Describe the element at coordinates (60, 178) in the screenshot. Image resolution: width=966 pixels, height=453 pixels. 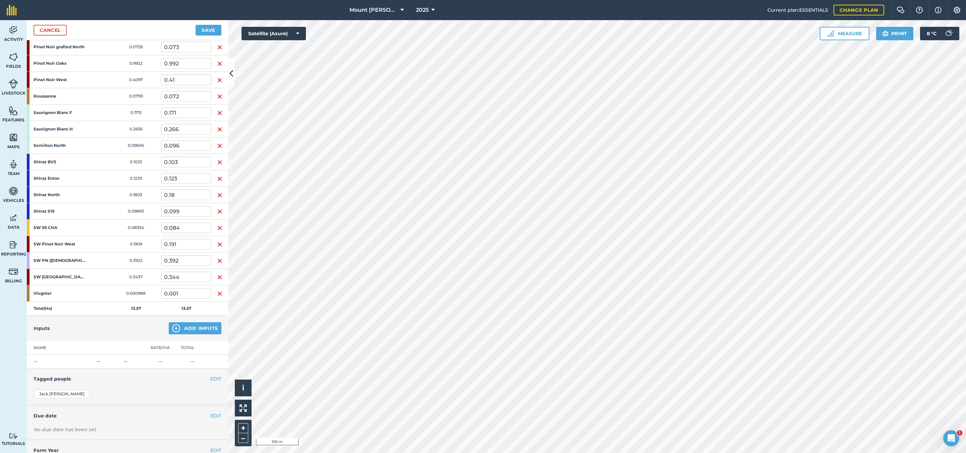
I see `strong: Shiraz Entav` at that location.